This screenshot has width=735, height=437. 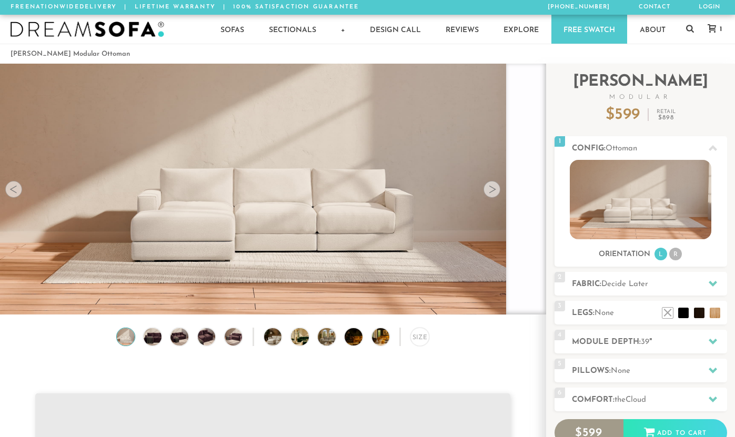 What do you see at coordinates (560, 393) in the screenshot?
I see `span: 6` at bounding box center [560, 393].